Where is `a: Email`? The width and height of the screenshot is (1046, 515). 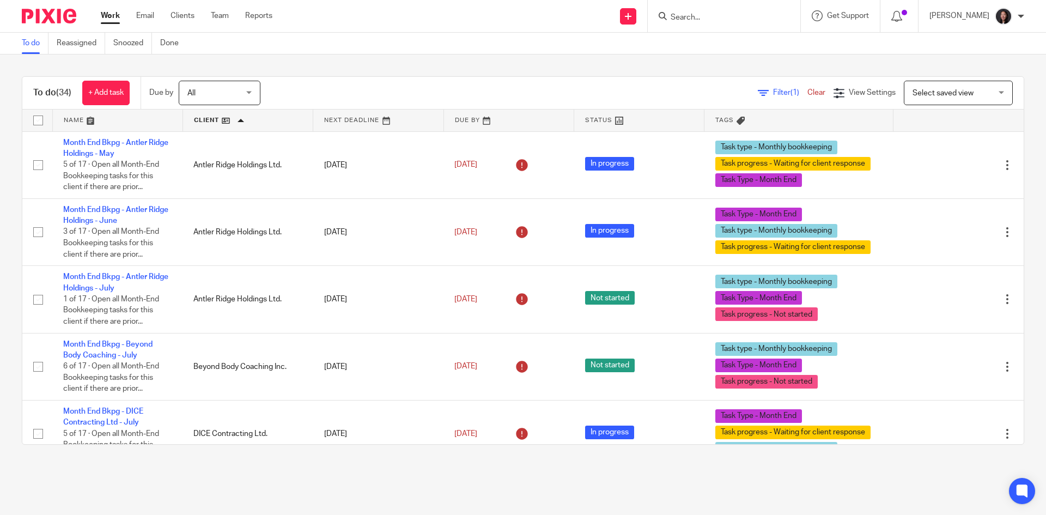
a: Email is located at coordinates (145, 16).